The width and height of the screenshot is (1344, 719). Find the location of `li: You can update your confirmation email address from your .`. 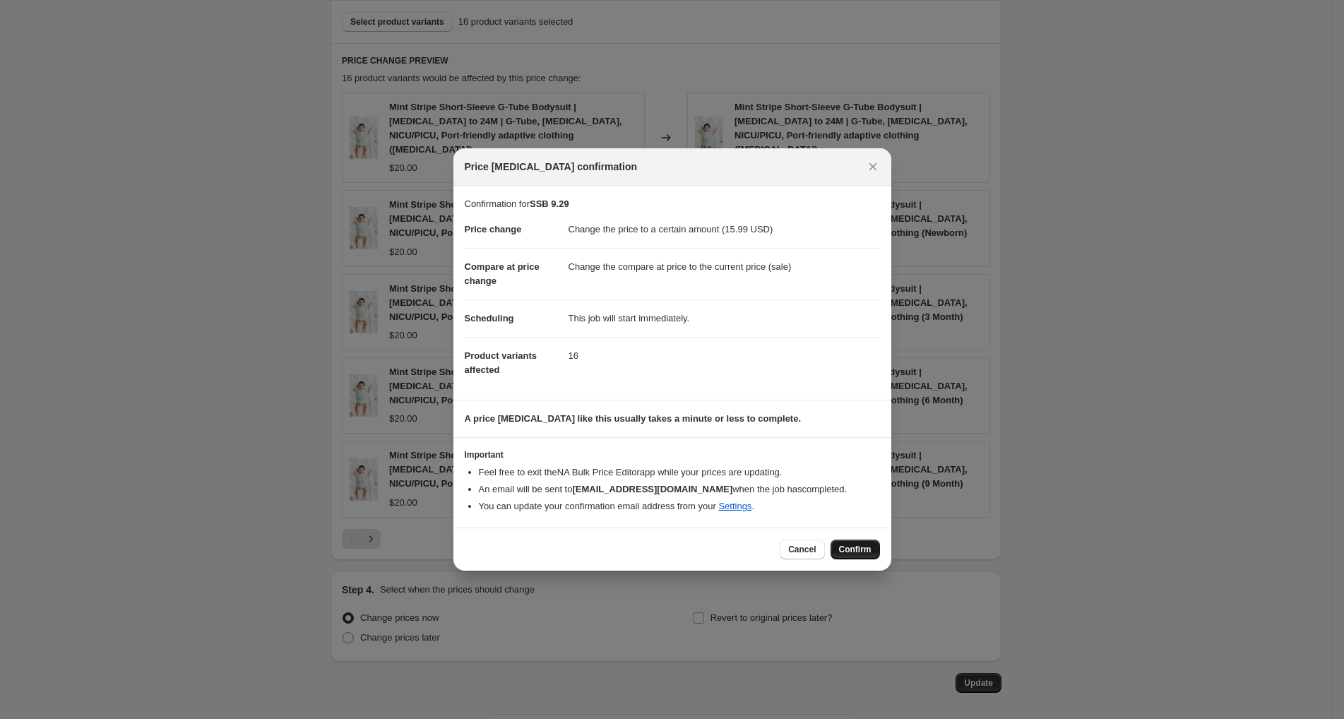

li: You can update your confirmation email address from your . is located at coordinates (679, 506).